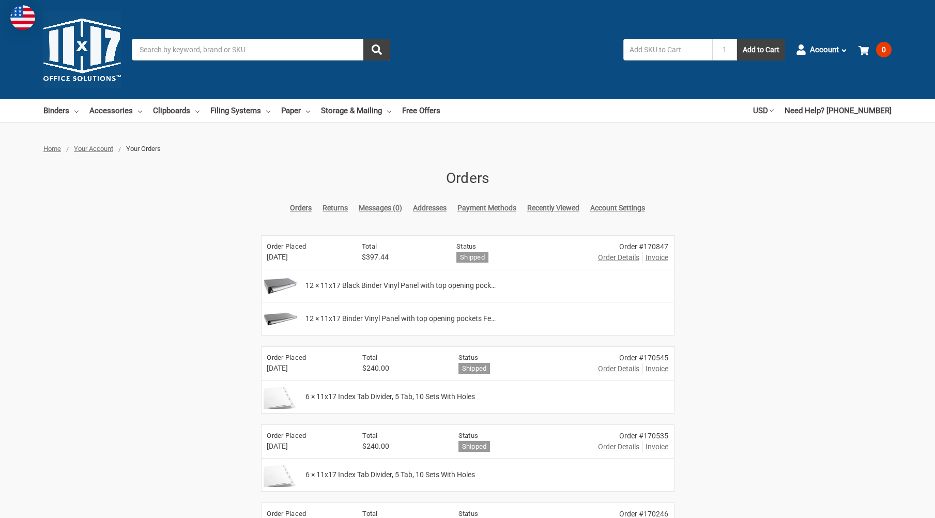 Image resolution: width=935 pixels, height=518 pixels. What do you see at coordinates (824, 50) in the screenshot?
I see `span: Account` at bounding box center [824, 50].